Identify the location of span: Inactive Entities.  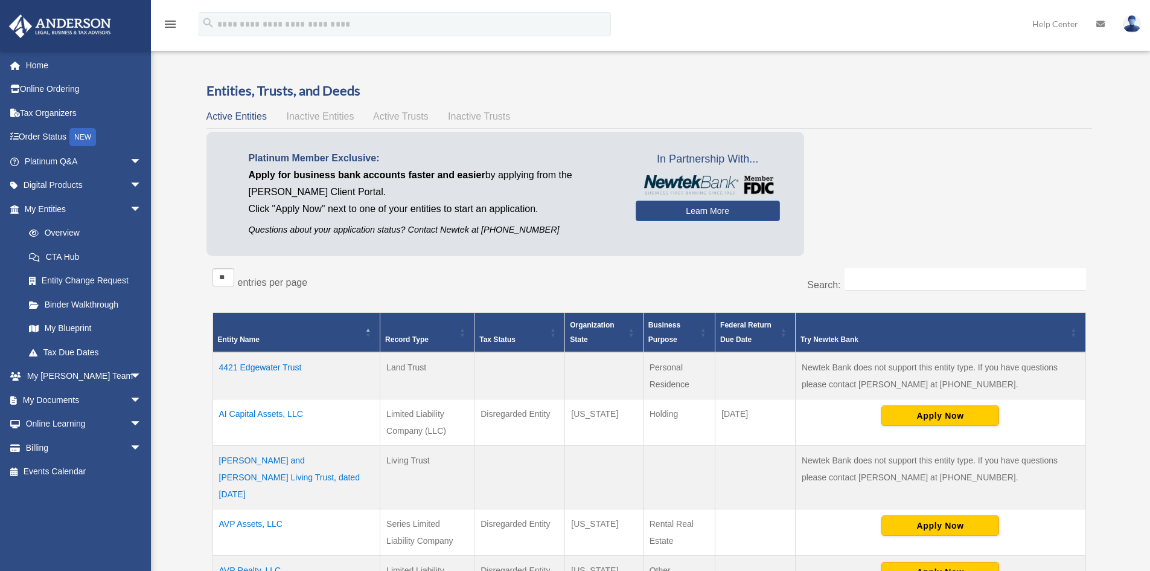
(320, 116).